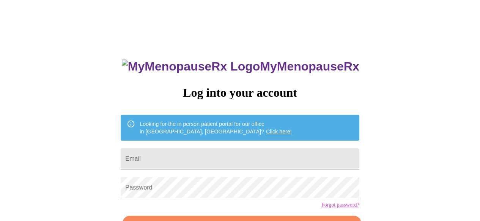 This screenshot has height=221, width=480. I want to click on h3: Log into your account, so click(240, 93).